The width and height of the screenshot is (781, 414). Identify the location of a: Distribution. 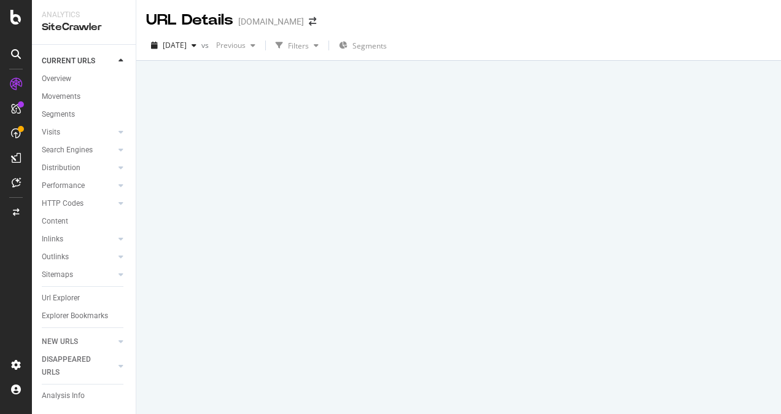
(78, 168).